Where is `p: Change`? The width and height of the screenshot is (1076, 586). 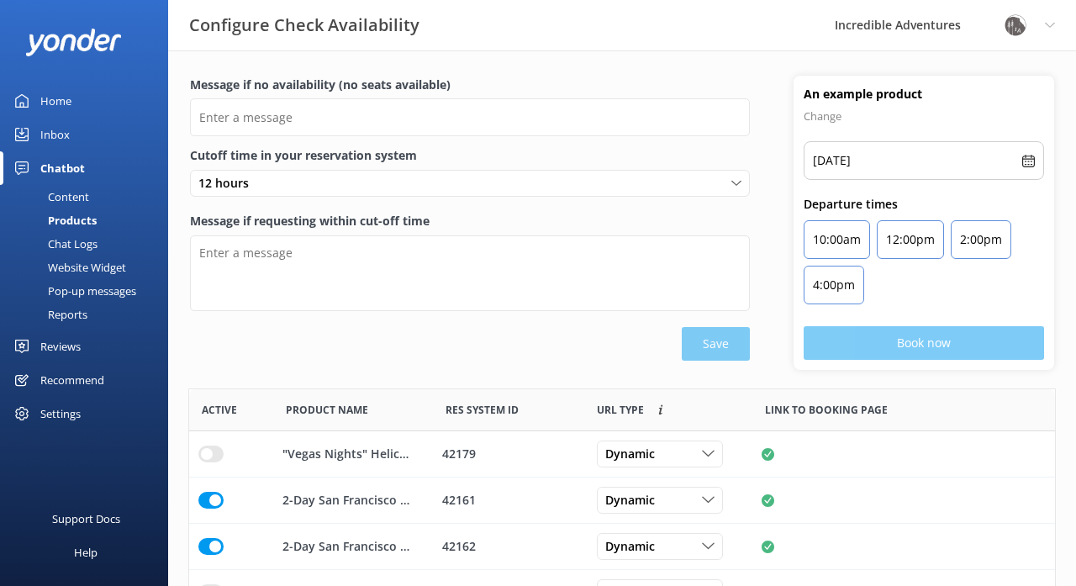 p: Change is located at coordinates (924, 116).